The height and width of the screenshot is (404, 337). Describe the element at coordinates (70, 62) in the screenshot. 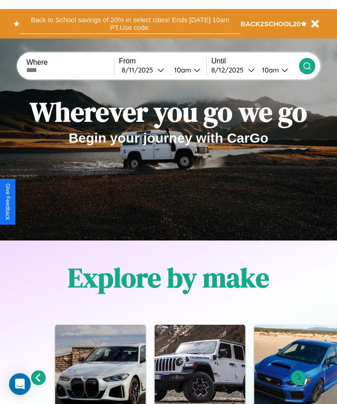

I see `label: Where` at that location.